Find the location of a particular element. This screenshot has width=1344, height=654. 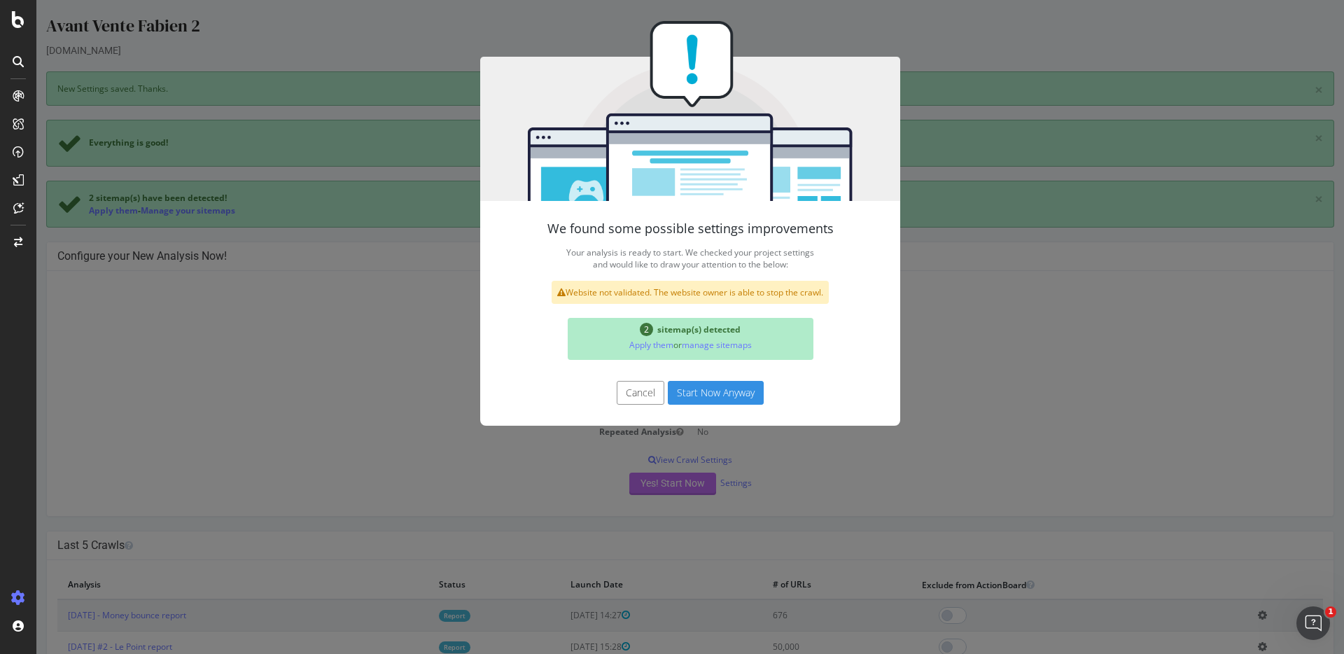

button: Cancel is located at coordinates (604, 393).